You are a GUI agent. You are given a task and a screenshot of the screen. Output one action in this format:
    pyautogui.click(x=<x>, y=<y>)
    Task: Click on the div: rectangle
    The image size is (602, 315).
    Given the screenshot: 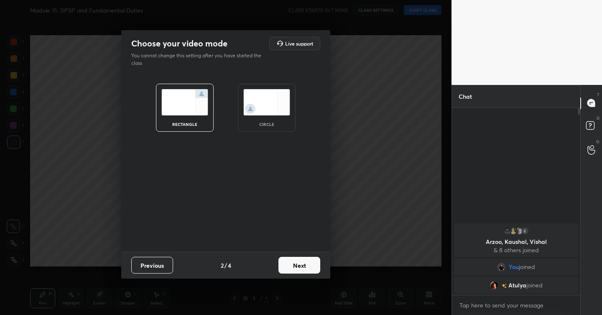 What is the action you would take?
    pyautogui.click(x=185, y=124)
    